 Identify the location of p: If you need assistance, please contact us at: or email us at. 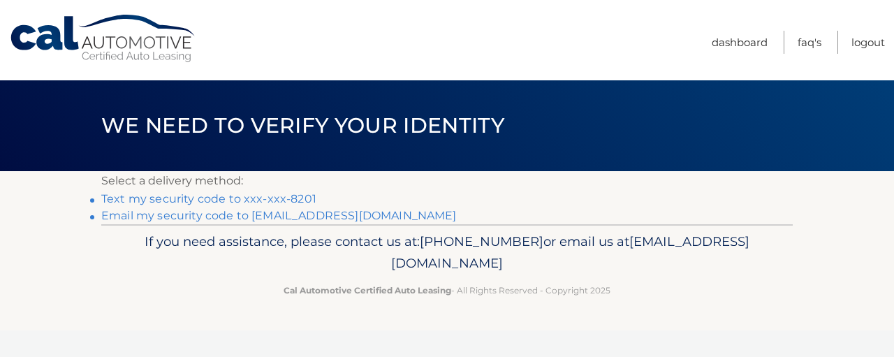
(447, 253).